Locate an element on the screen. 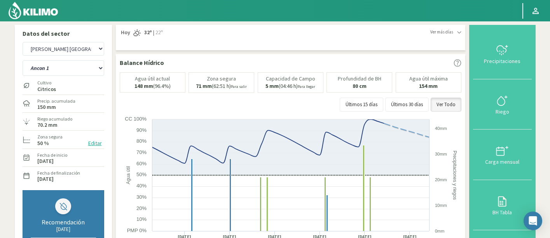  p: (96.4%) is located at coordinates (152, 86).